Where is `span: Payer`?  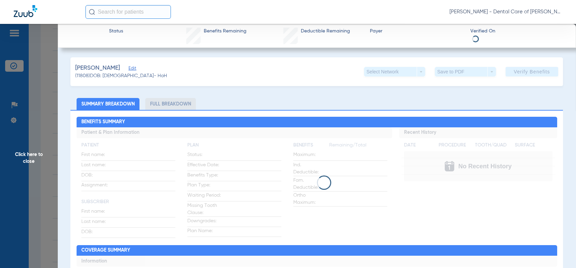 span: Payer is located at coordinates (417, 31).